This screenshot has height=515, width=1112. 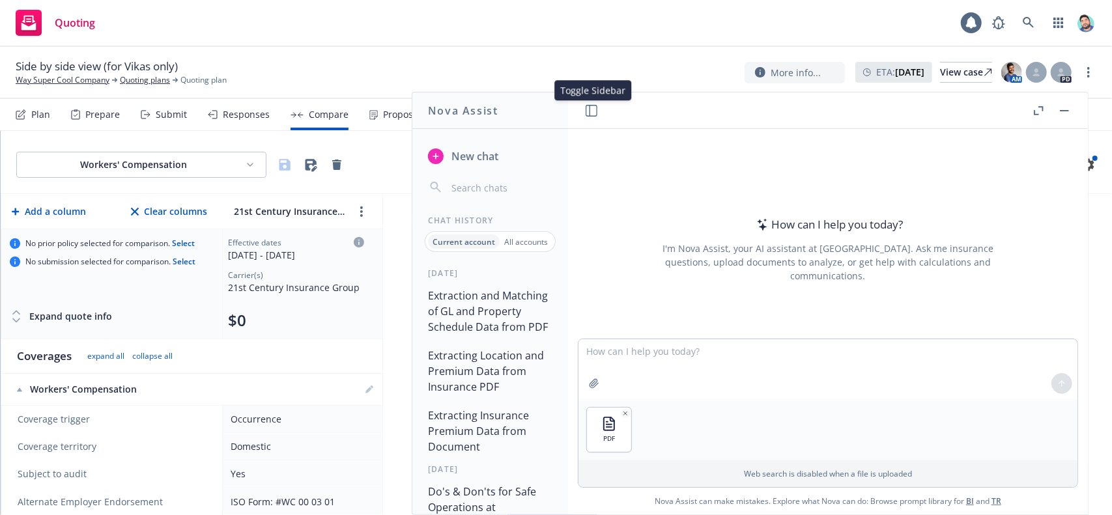 What do you see at coordinates (113, 447) in the screenshot?
I see `span: Coverage territory` at bounding box center [113, 447].